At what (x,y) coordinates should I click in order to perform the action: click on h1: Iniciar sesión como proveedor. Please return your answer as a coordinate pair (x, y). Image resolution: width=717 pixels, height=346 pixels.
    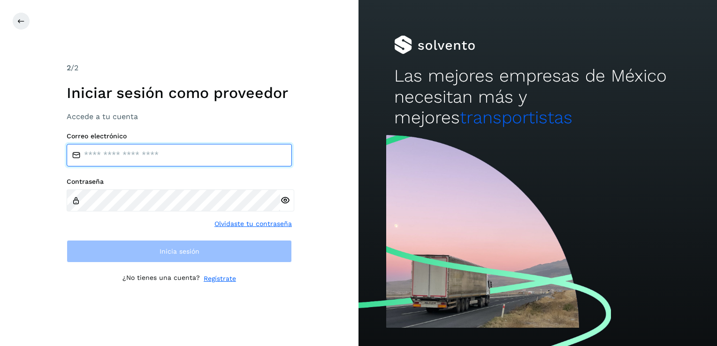
    Looking at the image, I should click on (179, 93).